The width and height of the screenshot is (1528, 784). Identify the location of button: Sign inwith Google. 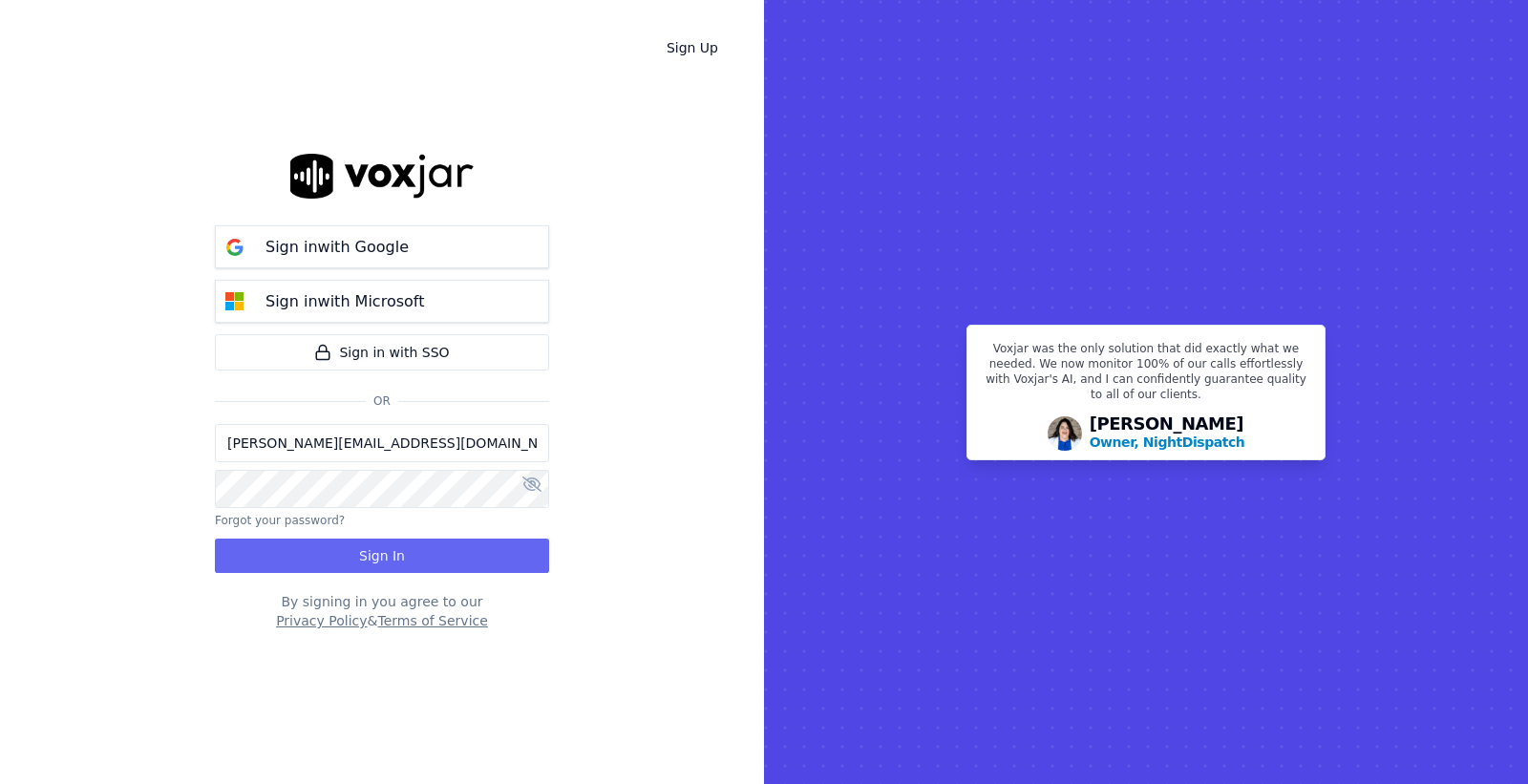
(382, 247).